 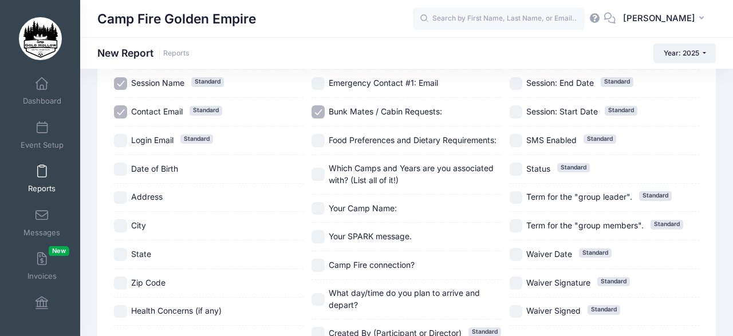 What do you see at coordinates (59, 251) in the screenshot?
I see `span: New` at bounding box center [59, 251].